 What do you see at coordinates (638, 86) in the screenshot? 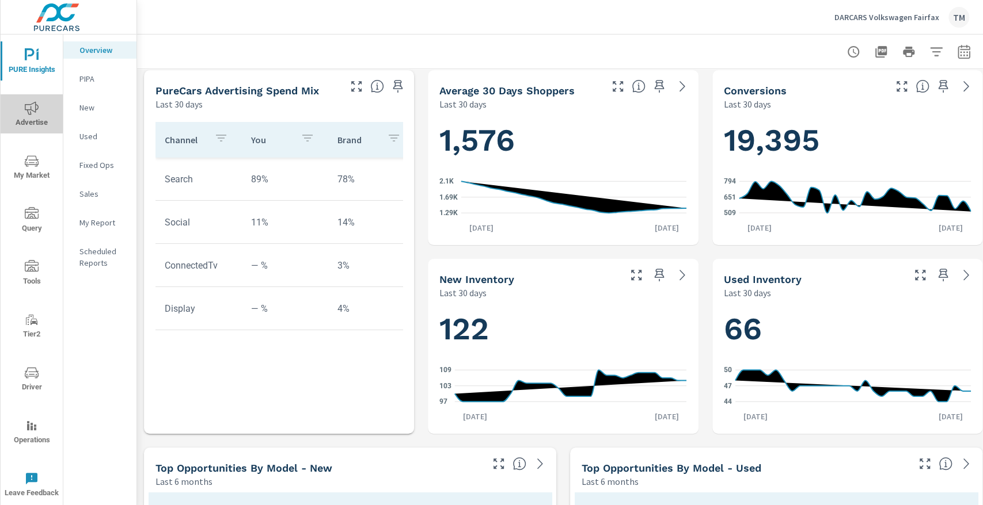
I see `span: A rolling 30 day total of daily Shoppers on the dealership website, averaged over the selected da...` at bounding box center [638, 86].